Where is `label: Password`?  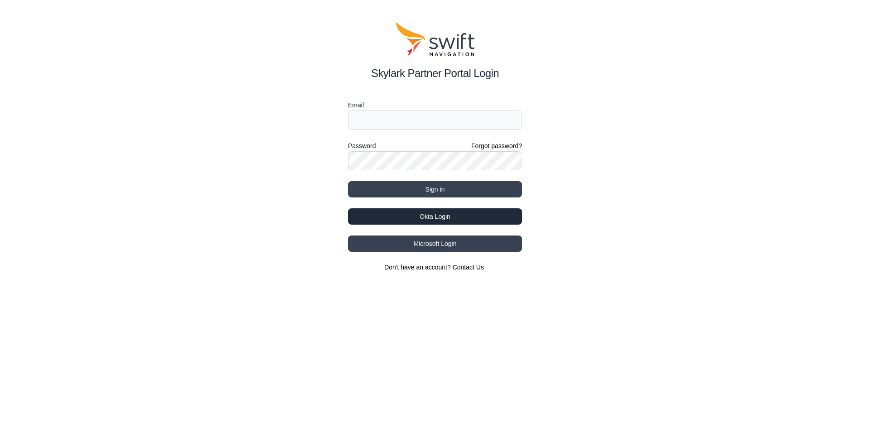 label: Password is located at coordinates (362, 146).